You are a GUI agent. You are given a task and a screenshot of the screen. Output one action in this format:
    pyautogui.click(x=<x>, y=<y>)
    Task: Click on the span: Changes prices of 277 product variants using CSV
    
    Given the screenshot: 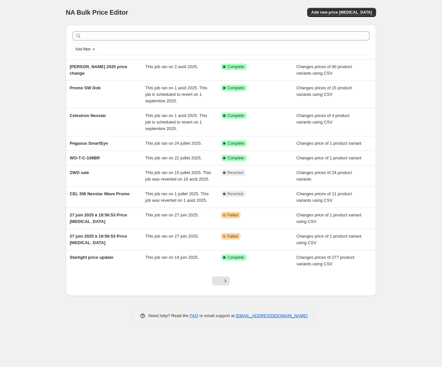 What is the action you would take?
    pyautogui.click(x=325, y=261)
    